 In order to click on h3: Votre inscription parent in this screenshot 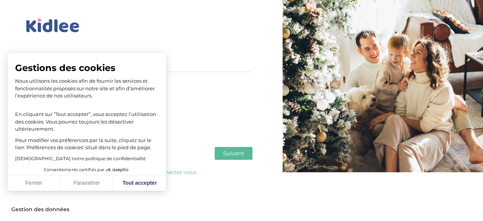, I will do `click(138, 57)`.